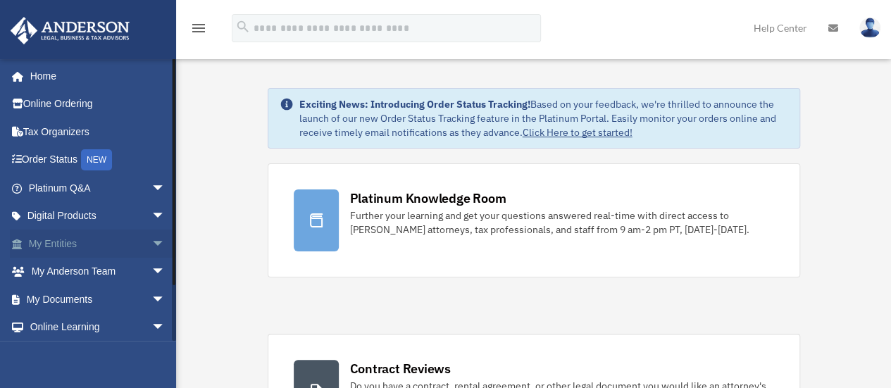 The image size is (891, 388). What do you see at coordinates (98, 188) in the screenshot?
I see `a: Platinum Q&Aarrow_drop_down` at bounding box center [98, 188].